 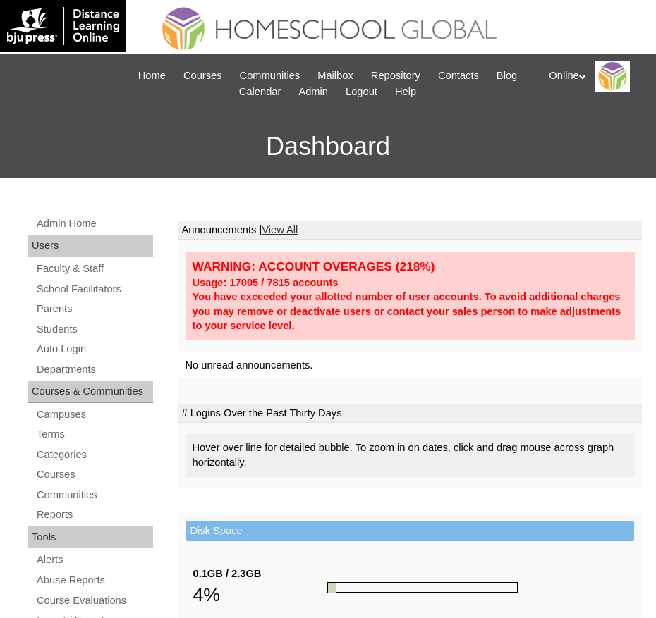 I want to click on a: Students, so click(x=94, y=329).